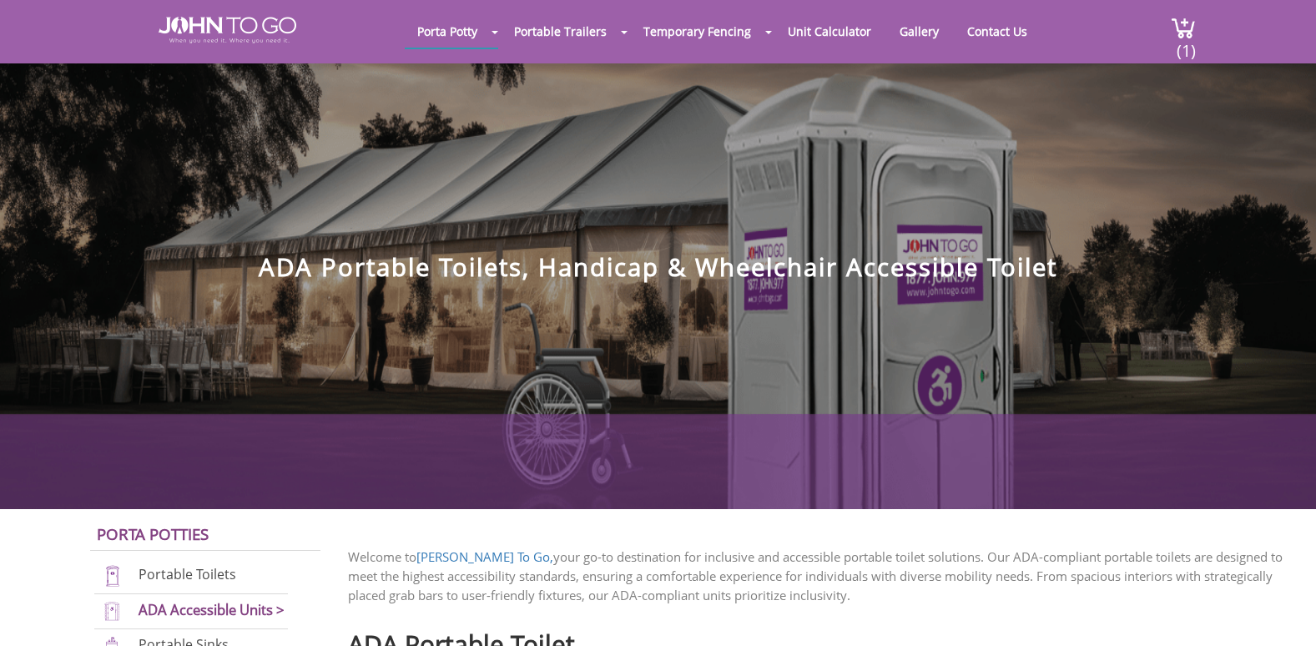  Describe the element at coordinates (211, 609) in the screenshot. I see `a: ADA Accessible Units >` at that location.